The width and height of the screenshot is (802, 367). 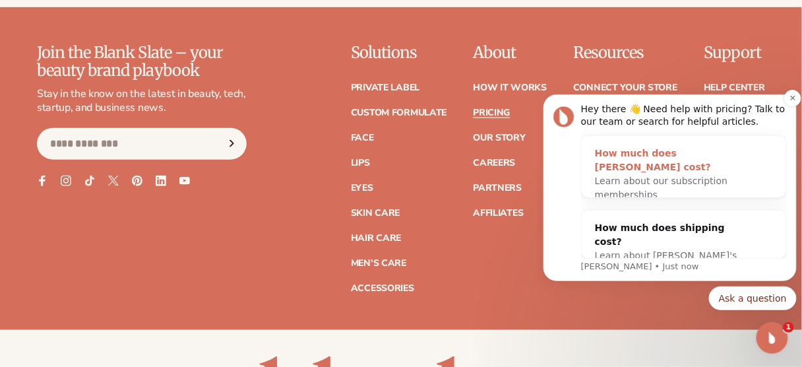 What do you see at coordinates (494, 163) in the screenshot?
I see `a: Careers` at bounding box center [494, 163].